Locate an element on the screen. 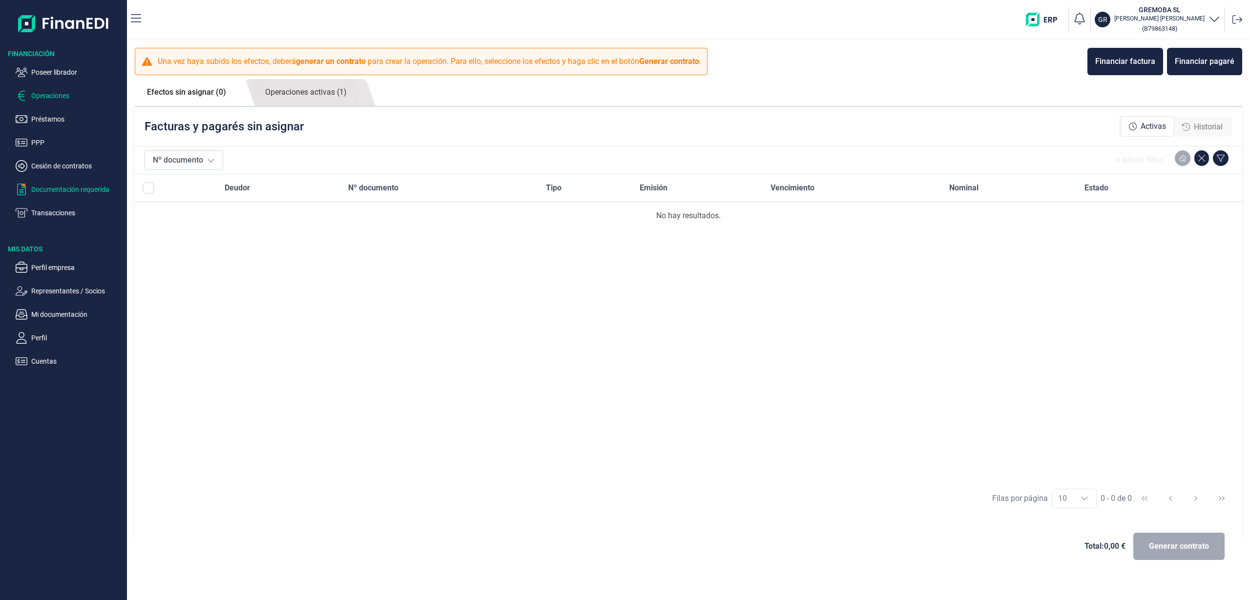 Image resolution: width=1250 pixels, height=600 pixels. div: Financiar factura is located at coordinates (1125, 62).